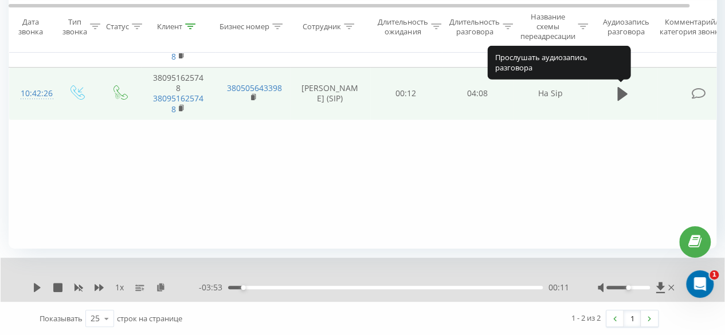 The height and width of the screenshot is (335, 725). Describe the element at coordinates (254, 88) in the screenshot. I see `a: 380505643398` at that location.